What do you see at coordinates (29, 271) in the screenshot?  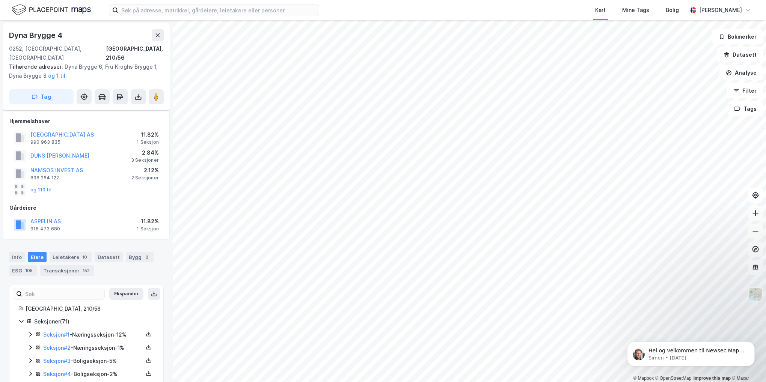 I see `div: 105` at bounding box center [29, 271].